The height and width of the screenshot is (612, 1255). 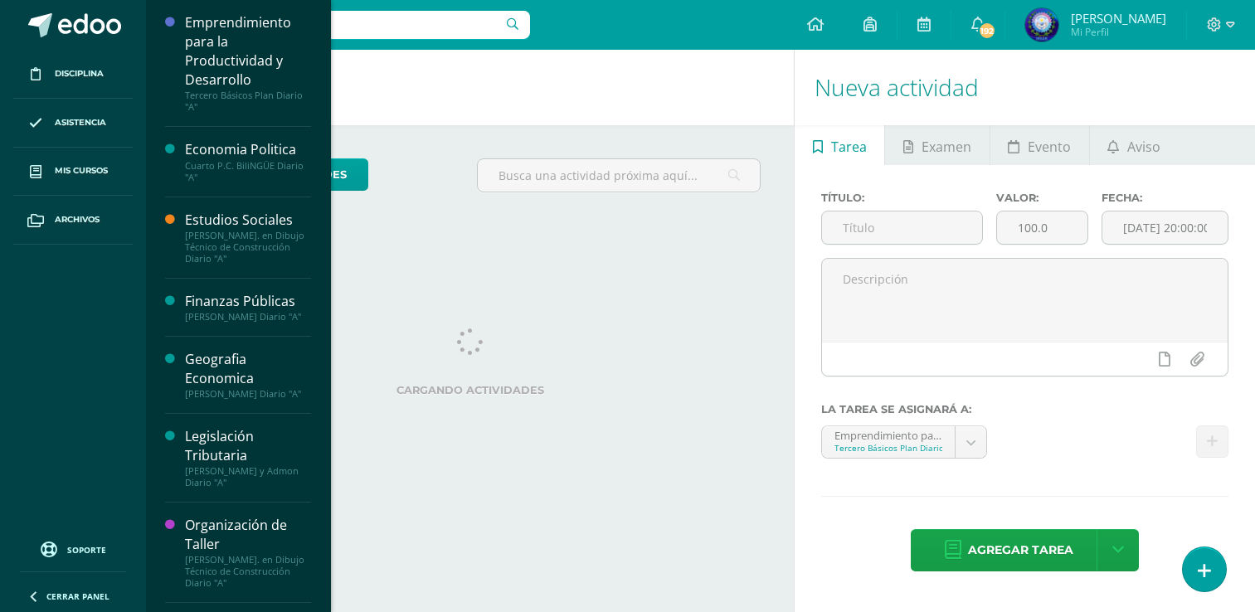 I want to click on div: Finanzas Públicas, so click(x=248, y=301).